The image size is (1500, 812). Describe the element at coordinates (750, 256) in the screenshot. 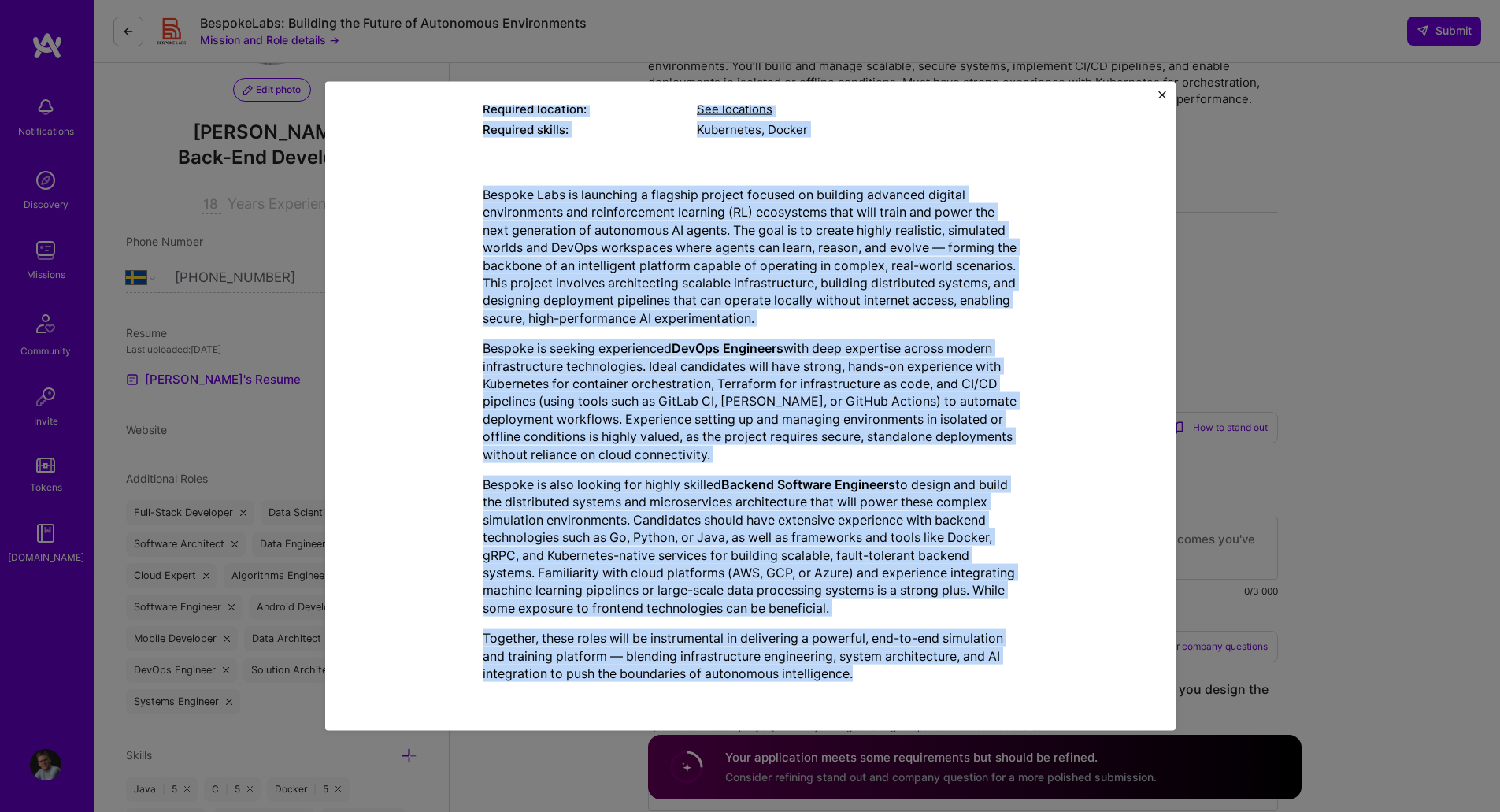

I see `p: Bespoke Labs is launching a flagship project focused on building advanced digital environments an...` at that location.